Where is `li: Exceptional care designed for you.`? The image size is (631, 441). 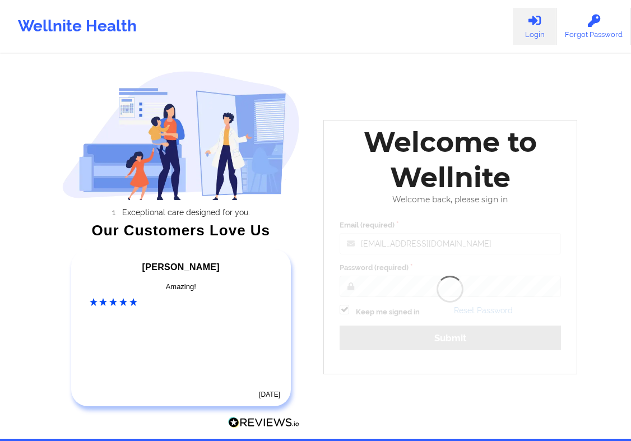
li: Exceptional care designed for you. is located at coordinates (186, 213).